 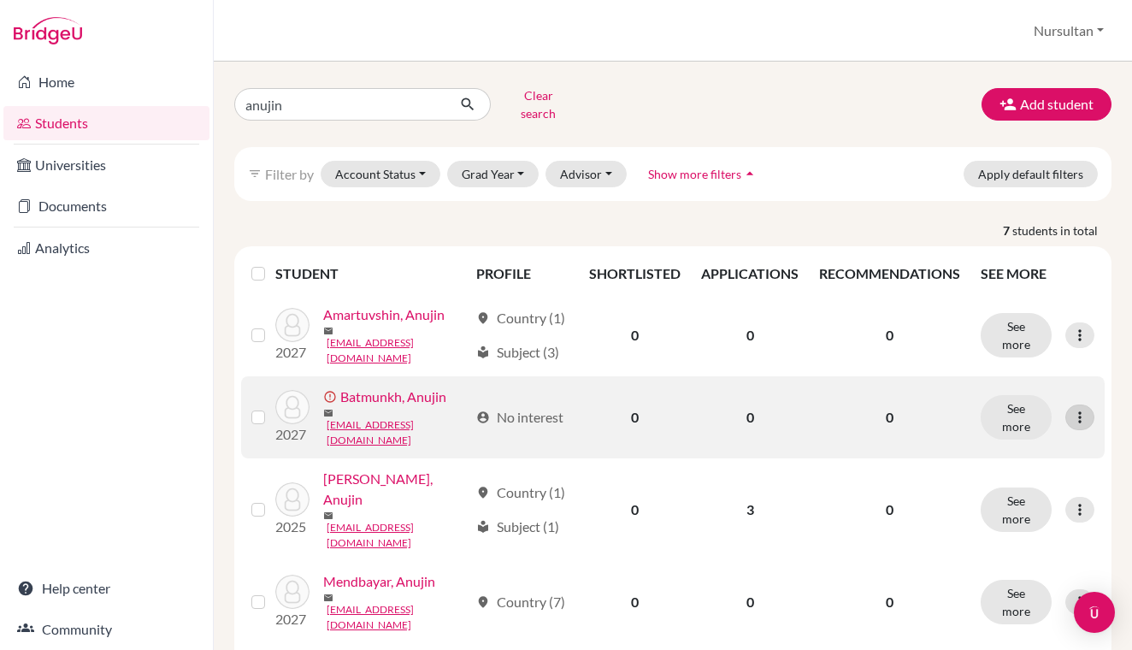 I want to click on img: Bridge-U, so click(x=48, y=31).